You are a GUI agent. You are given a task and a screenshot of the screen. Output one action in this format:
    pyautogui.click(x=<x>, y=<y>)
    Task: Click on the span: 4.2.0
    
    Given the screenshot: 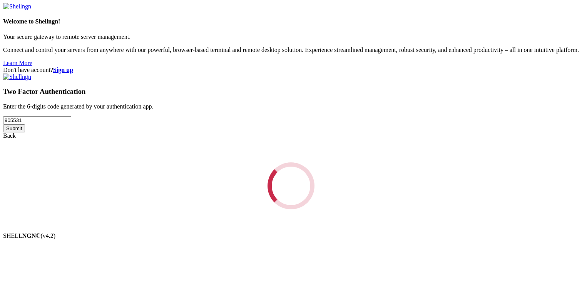 What is the action you would take?
    pyautogui.click(x=48, y=235)
    